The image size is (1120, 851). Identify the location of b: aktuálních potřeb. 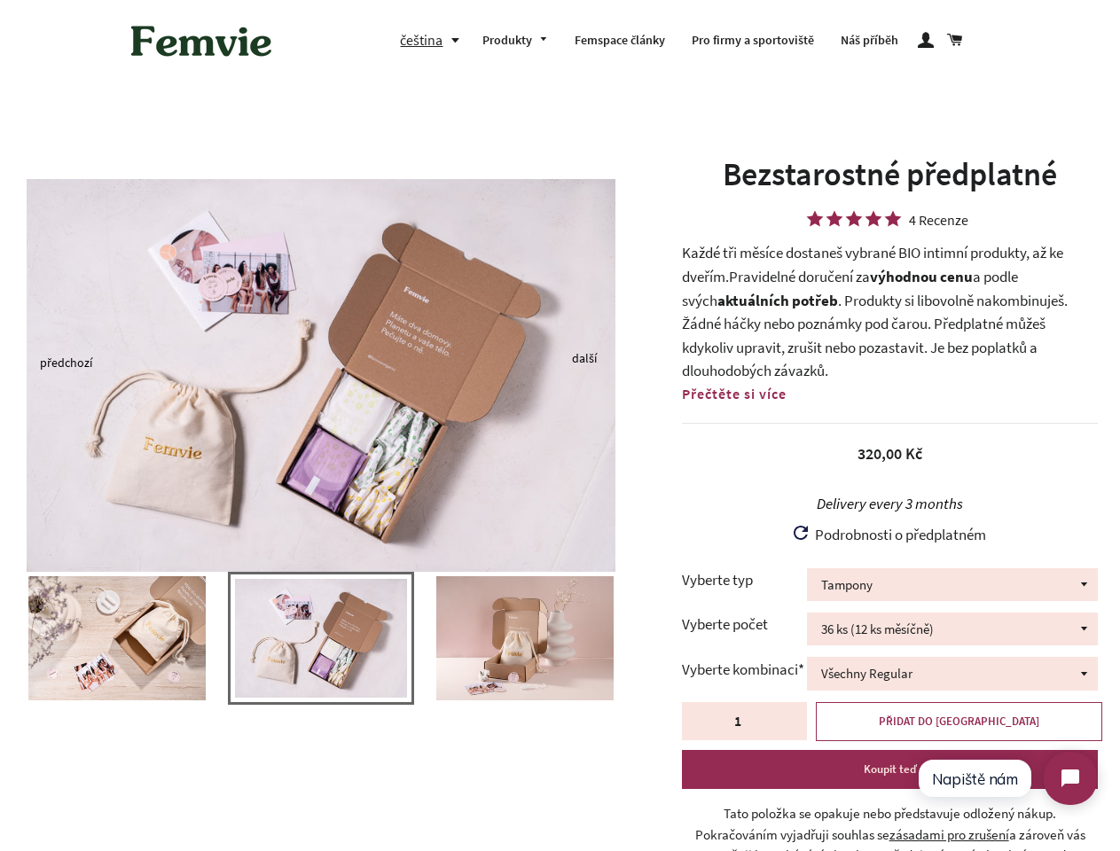
(778, 301).